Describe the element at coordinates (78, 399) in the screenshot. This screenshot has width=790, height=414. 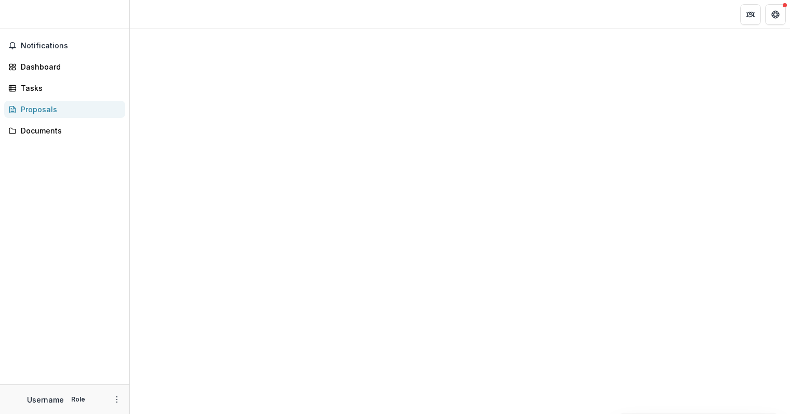
I see `p: Role` at that location.